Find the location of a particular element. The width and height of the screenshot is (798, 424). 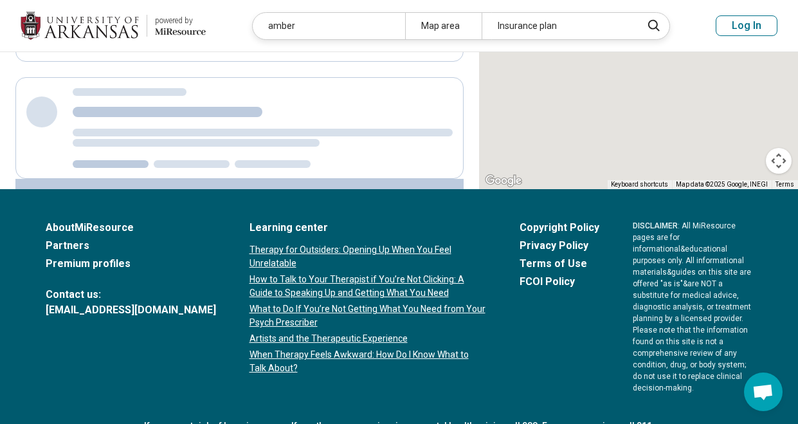

button: Log In is located at coordinates (746, 26).